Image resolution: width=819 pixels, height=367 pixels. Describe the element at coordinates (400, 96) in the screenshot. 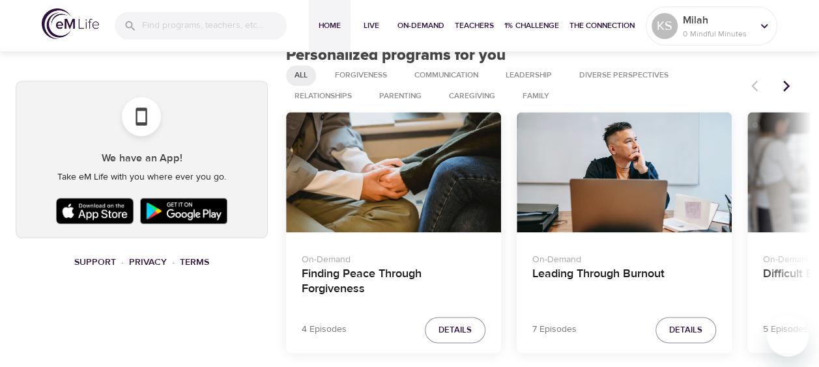

I see `div: Parenting` at that location.